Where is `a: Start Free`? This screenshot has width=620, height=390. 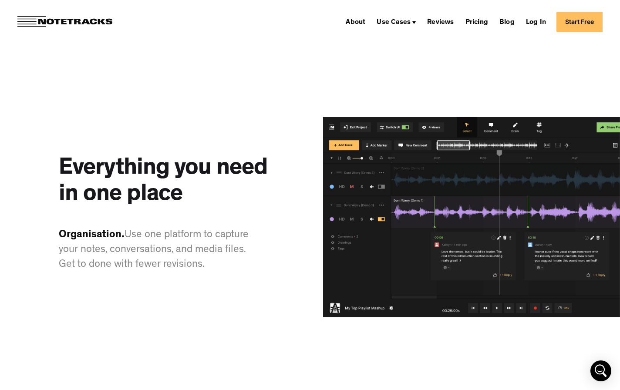
a: Start Free is located at coordinates (580, 22).